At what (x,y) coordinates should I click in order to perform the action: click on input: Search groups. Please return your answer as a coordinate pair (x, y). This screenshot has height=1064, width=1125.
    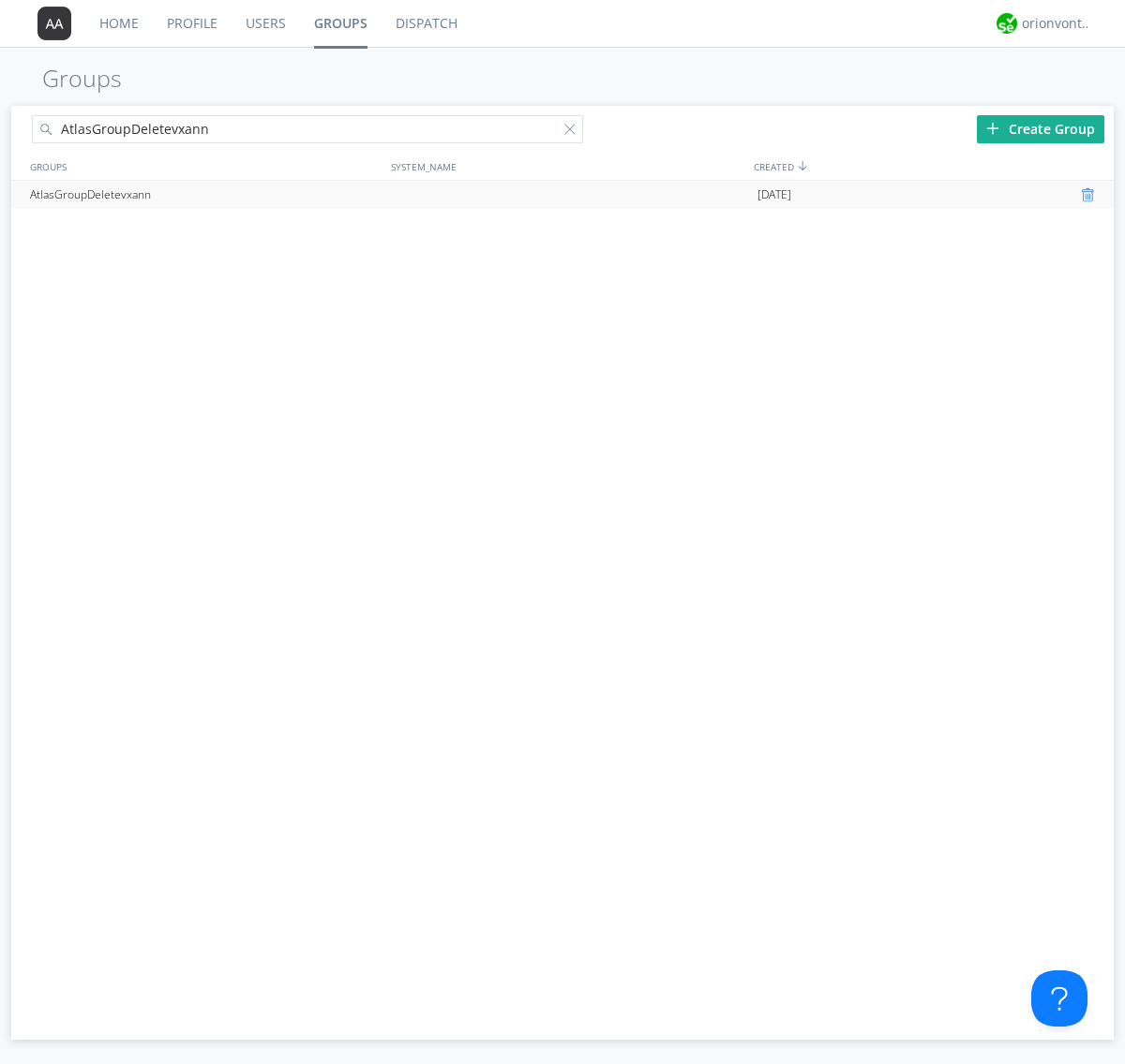
    Looking at the image, I should click on (307, 129).